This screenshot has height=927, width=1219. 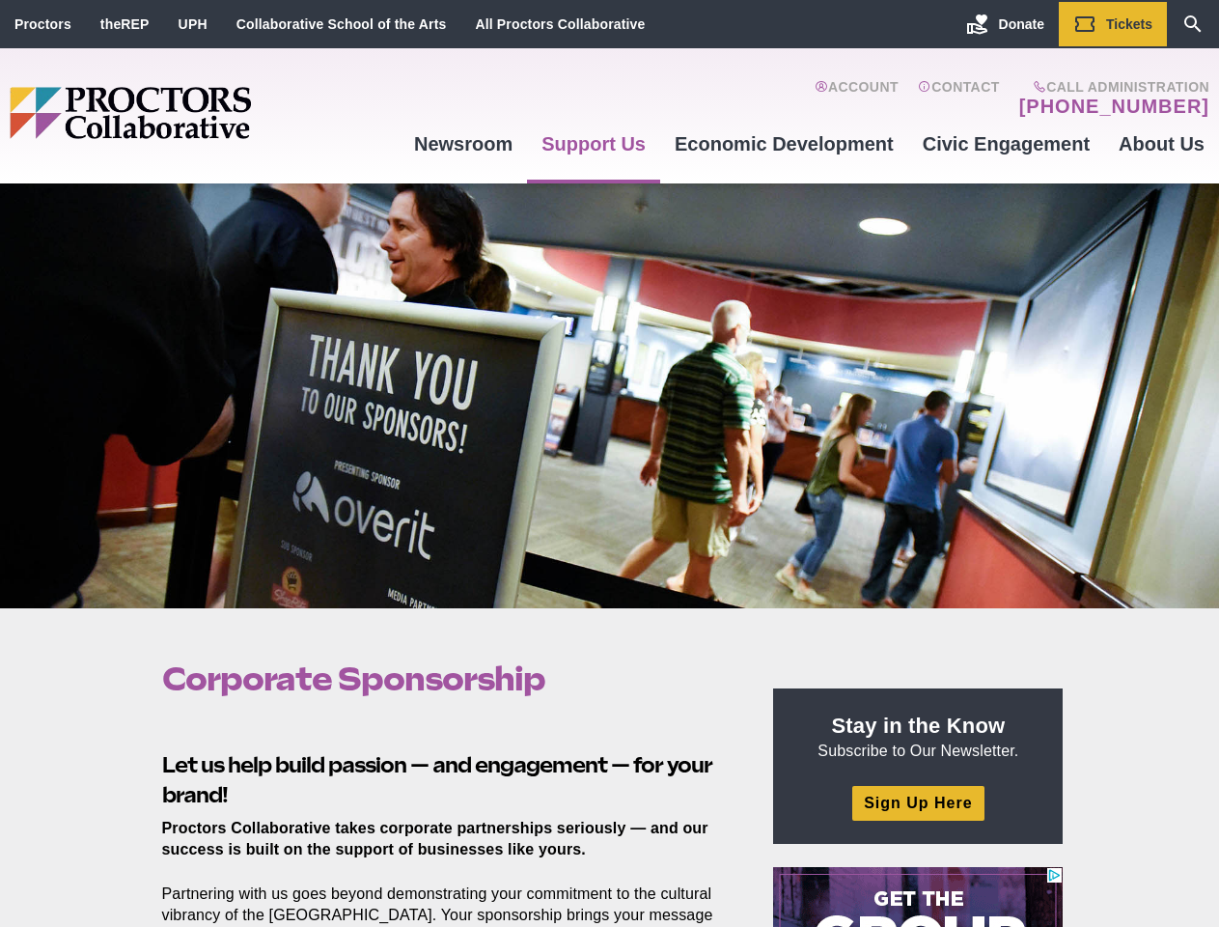 What do you see at coordinates (125, 24) in the screenshot?
I see `a: theREP` at bounding box center [125, 24].